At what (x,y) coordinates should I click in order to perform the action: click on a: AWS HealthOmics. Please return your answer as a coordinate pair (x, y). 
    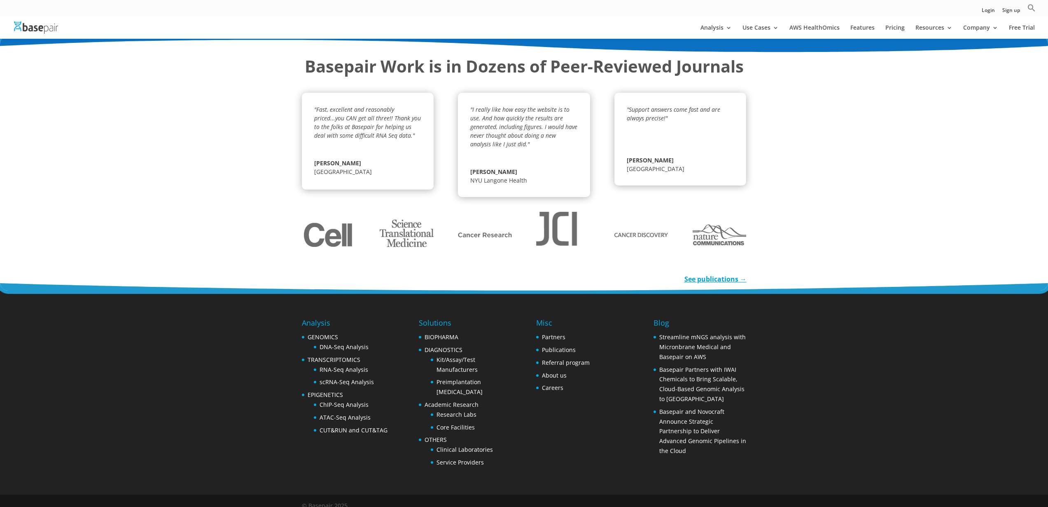
    Looking at the image, I should click on (815, 32).